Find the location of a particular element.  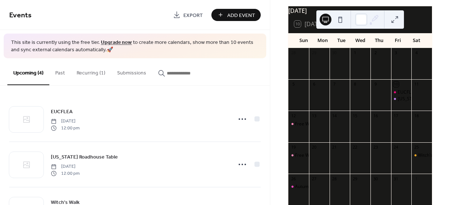

div: 4 is located at coordinates (416, 53).